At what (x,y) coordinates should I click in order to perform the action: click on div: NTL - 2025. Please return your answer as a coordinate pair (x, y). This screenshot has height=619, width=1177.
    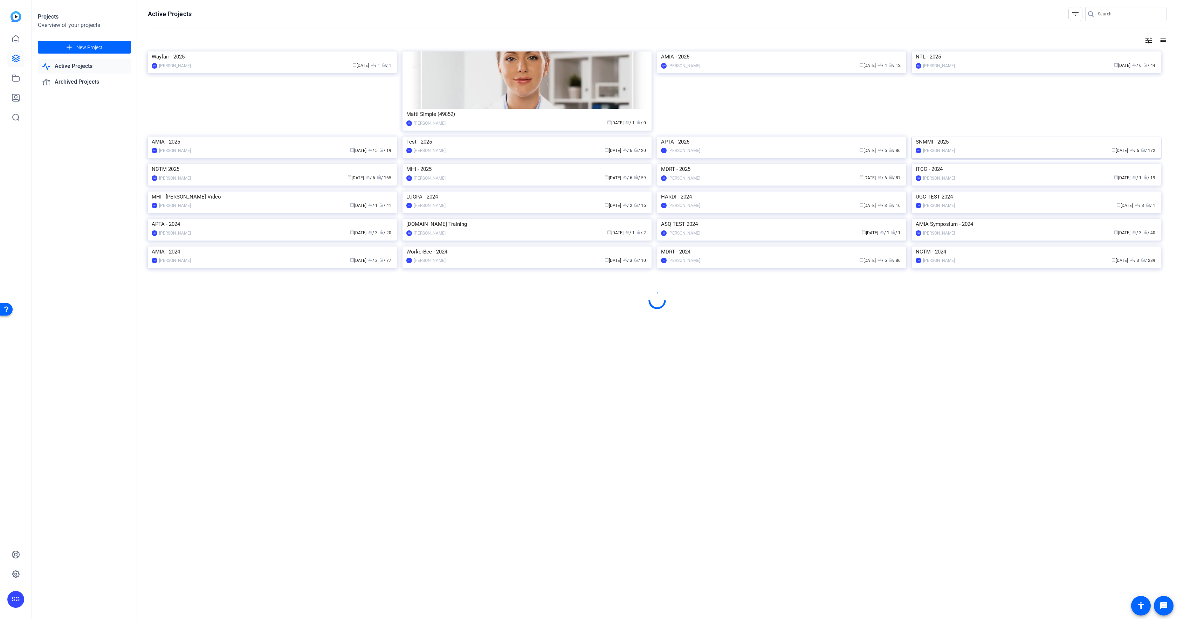
    Looking at the image, I should click on (1036, 57).